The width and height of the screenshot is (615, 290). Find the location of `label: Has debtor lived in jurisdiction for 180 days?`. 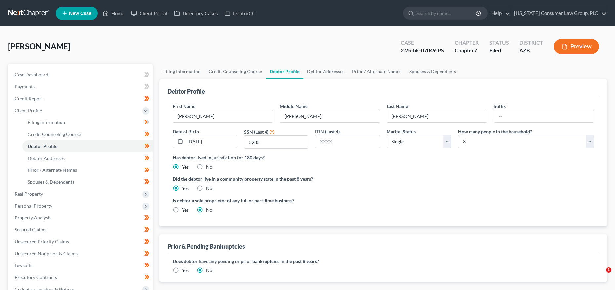

label: Has debtor lived in jurisdiction for 180 days? is located at coordinates (383, 157).